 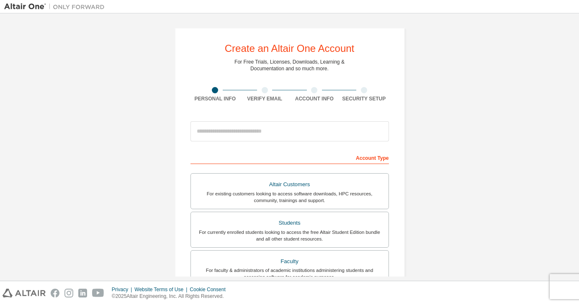 What do you see at coordinates (215, 99) in the screenshot?
I see `div: Personal Info` at bounding box center [215, 99].